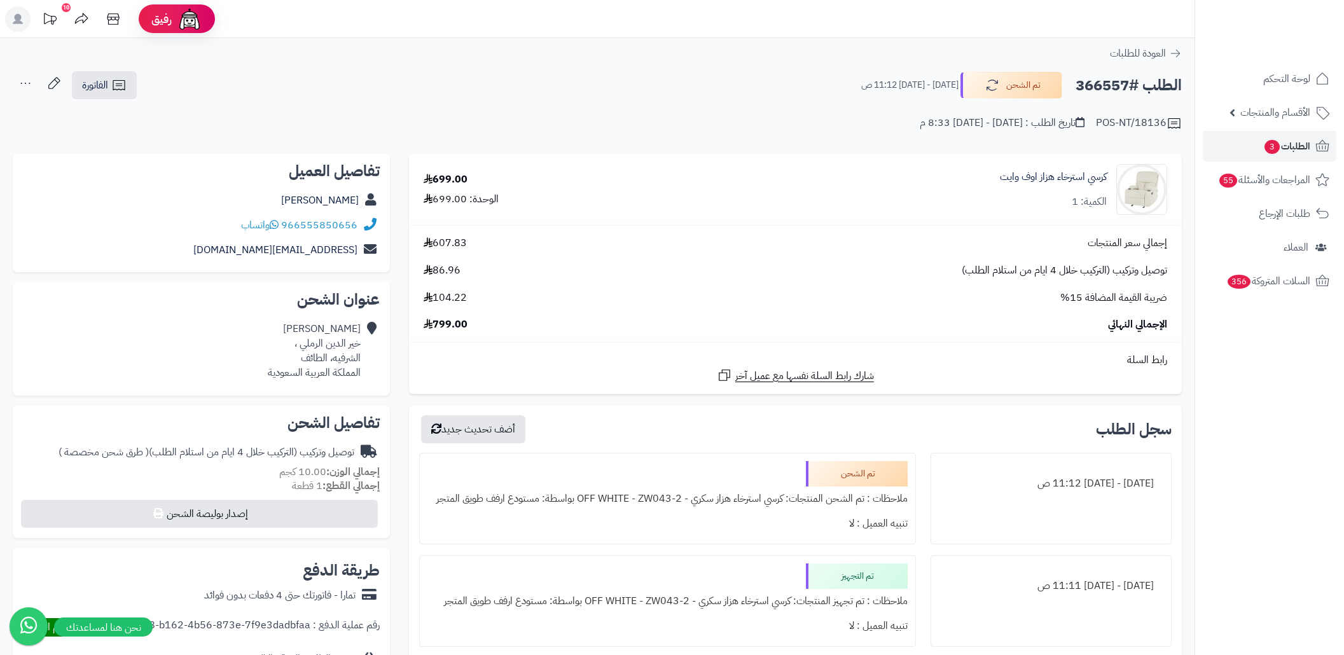 This screenshot has width=1344, height=655. I want to click on span: ( طرق شحن مخصصة ), so click(104, 452).